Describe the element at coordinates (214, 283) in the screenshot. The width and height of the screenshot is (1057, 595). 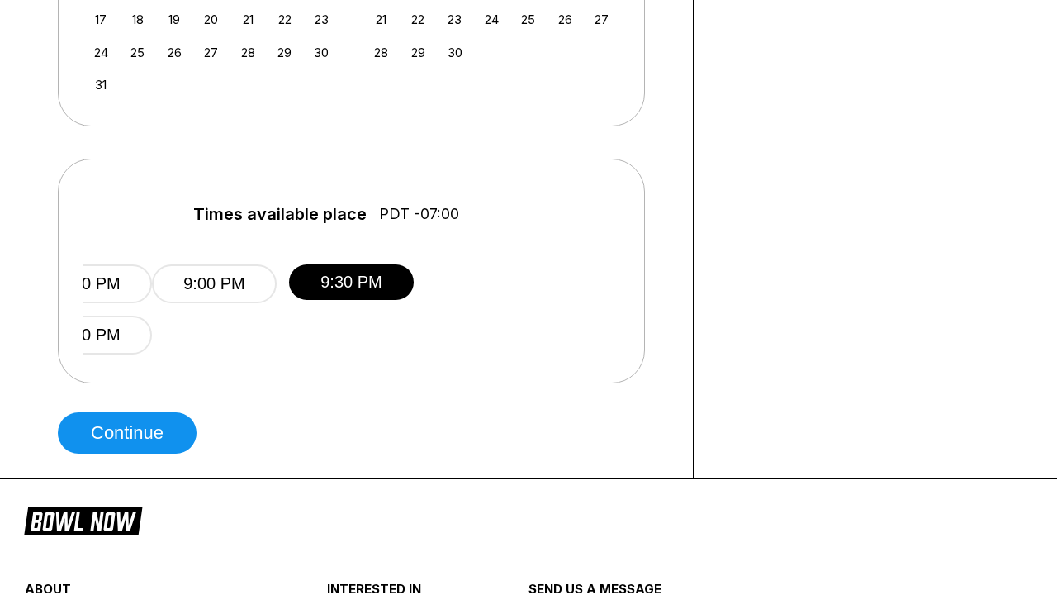
I see `button: 9:00 PM` at that location.